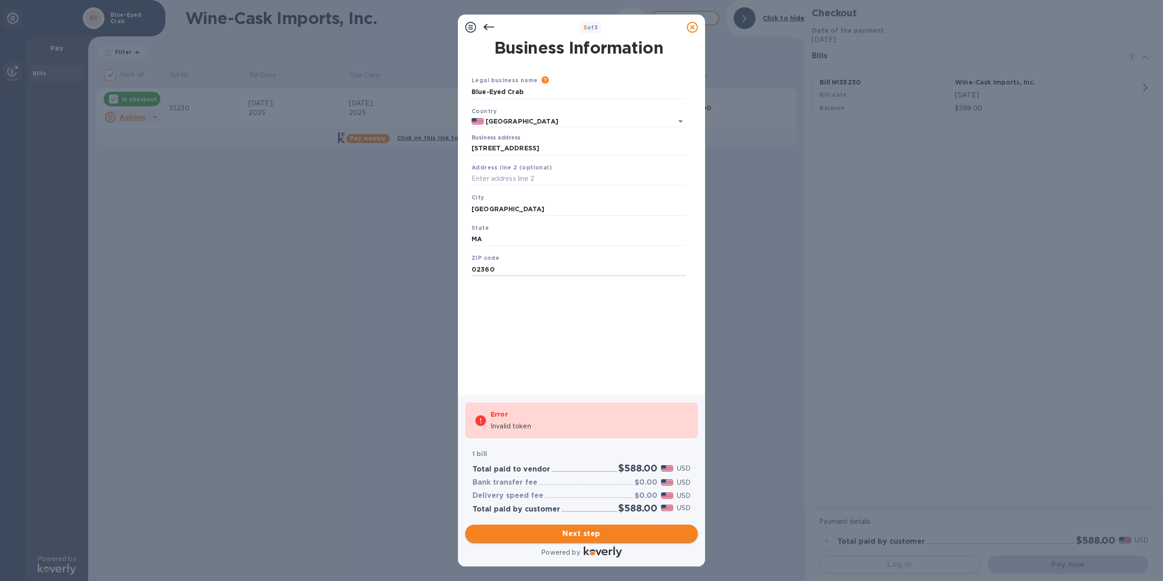  Describe the element at coordinates (511, 426) in the screenshot. I see `p: Invalid token` at that location.